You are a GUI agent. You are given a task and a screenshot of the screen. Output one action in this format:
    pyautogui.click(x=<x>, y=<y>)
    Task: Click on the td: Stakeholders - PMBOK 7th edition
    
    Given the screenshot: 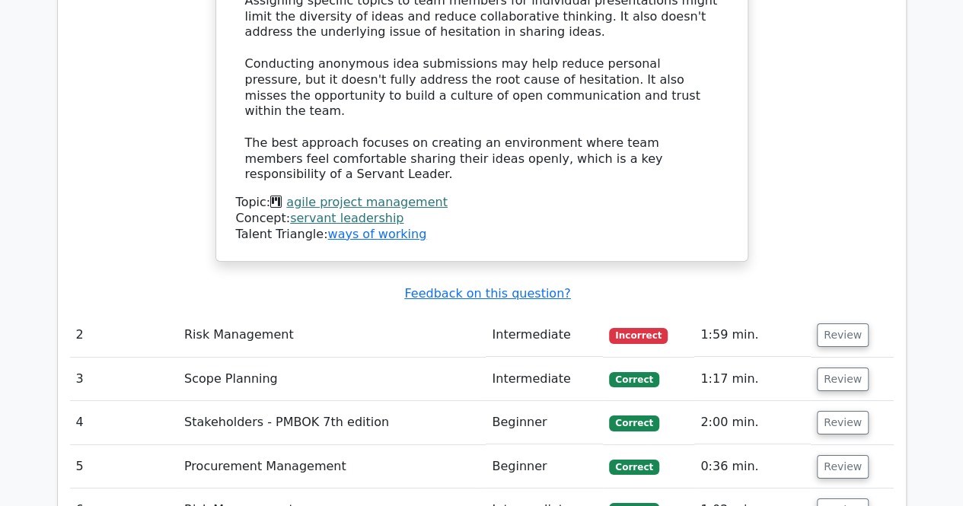 What is the action you would take?
    pyautogui.click(x=332, y=422)
    